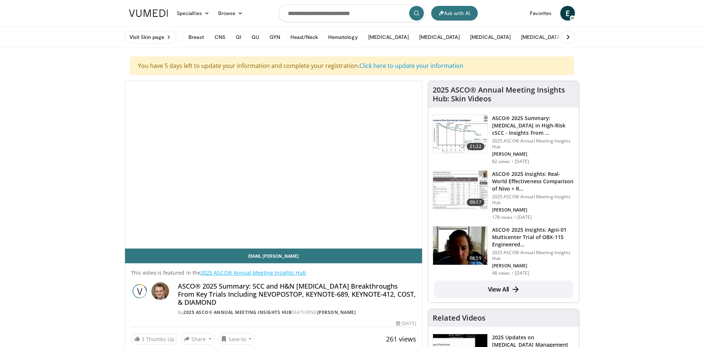 The height and width of the screenshot is (347, 704). Describe the element at coordinates (274, 165) in the screenshot. I see `video-js: Video Player` at that location.